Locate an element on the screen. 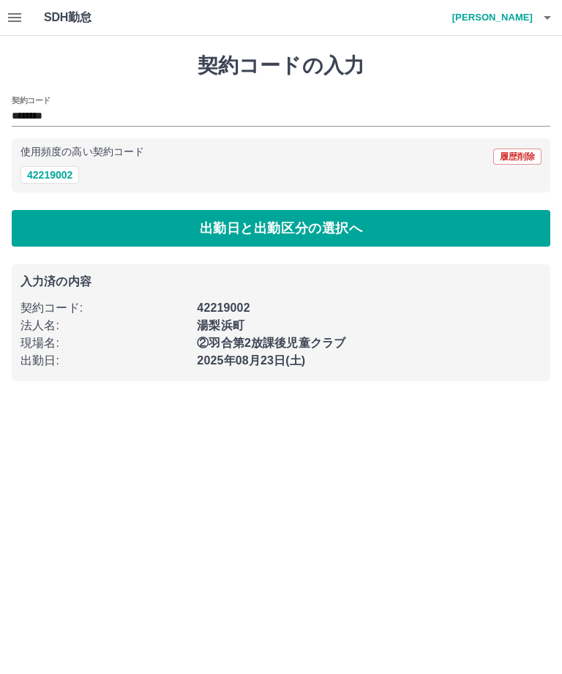 This screenshot has height=674, width=562. b: 42219002 is located at coordinates (223, 307).